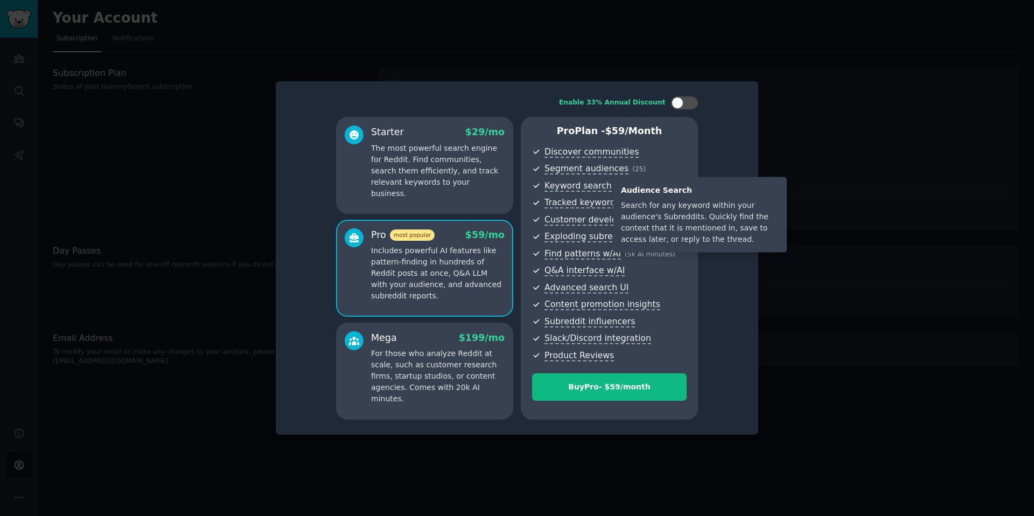  What do you see at coordinates (403, 235) in the screenshot?
I see `div: Pro` at bounding box center [403, 235].